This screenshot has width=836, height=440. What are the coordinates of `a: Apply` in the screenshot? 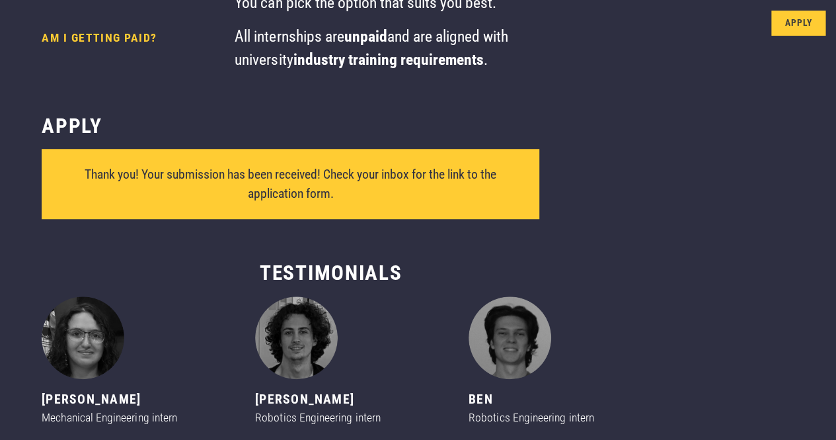 It's located at (798, 23).